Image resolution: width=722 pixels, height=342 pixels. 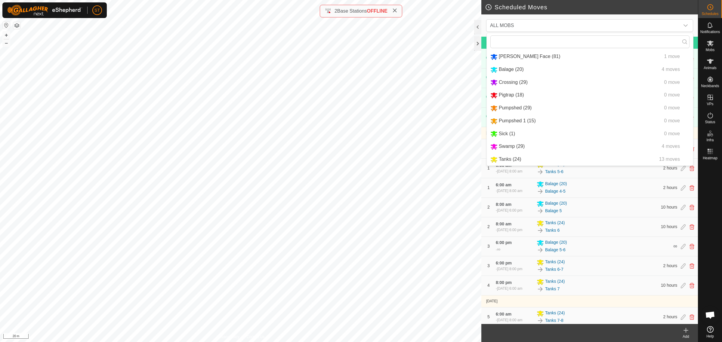 I want to click on span: 3, so click(x=488, y=246).